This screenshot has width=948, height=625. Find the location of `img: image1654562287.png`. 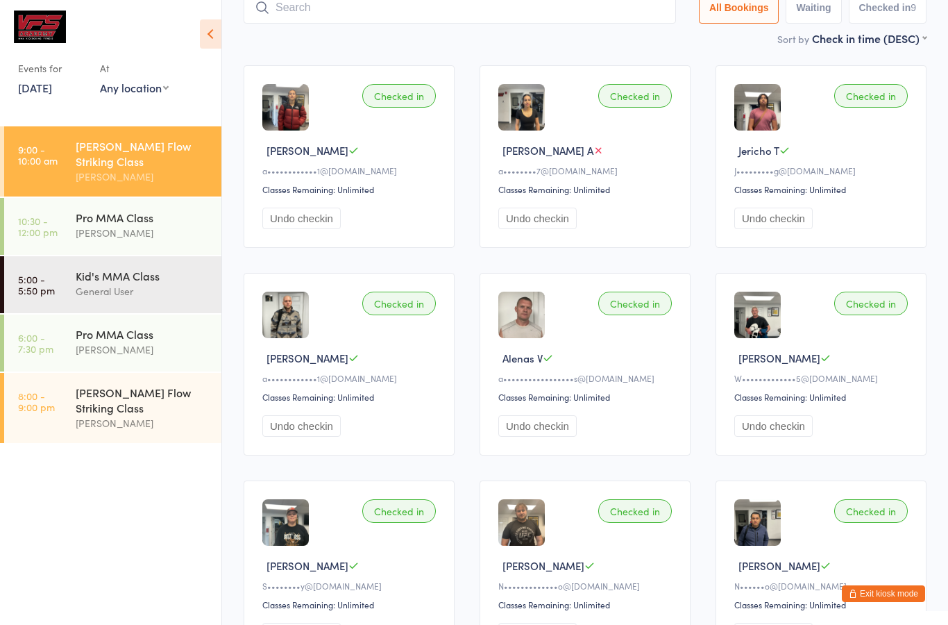

img: image1654562287.png is located at coordinates (521, 314).